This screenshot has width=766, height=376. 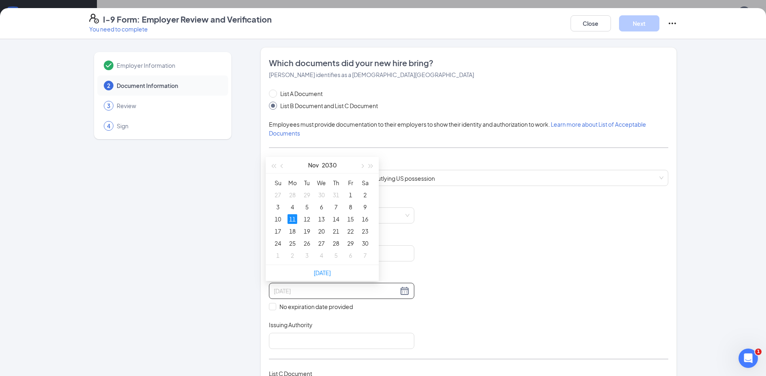 I want to click on div: 23, so click(x=365, y=231).